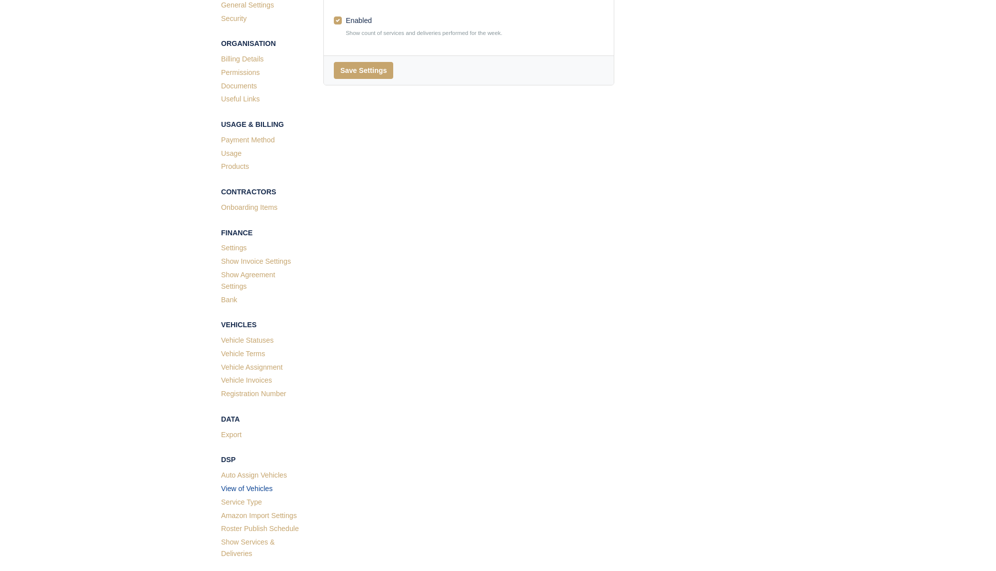 The width and height of the screenshot is (996, 571). Describe the element at coordinates (261, 282) in the screenshot. I see `a: Show Agreement Settings` at that location.